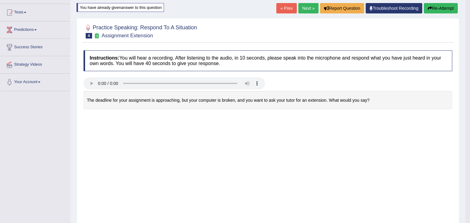 The height and width of the screenshot is (223, 470). What do you see at coordinates (268, 61) in the screenshot?
I see `h4: You will hear a recording. After listening to the audio, in 10 seconds, please speak into the mic...` at bounding box center [268, 61].